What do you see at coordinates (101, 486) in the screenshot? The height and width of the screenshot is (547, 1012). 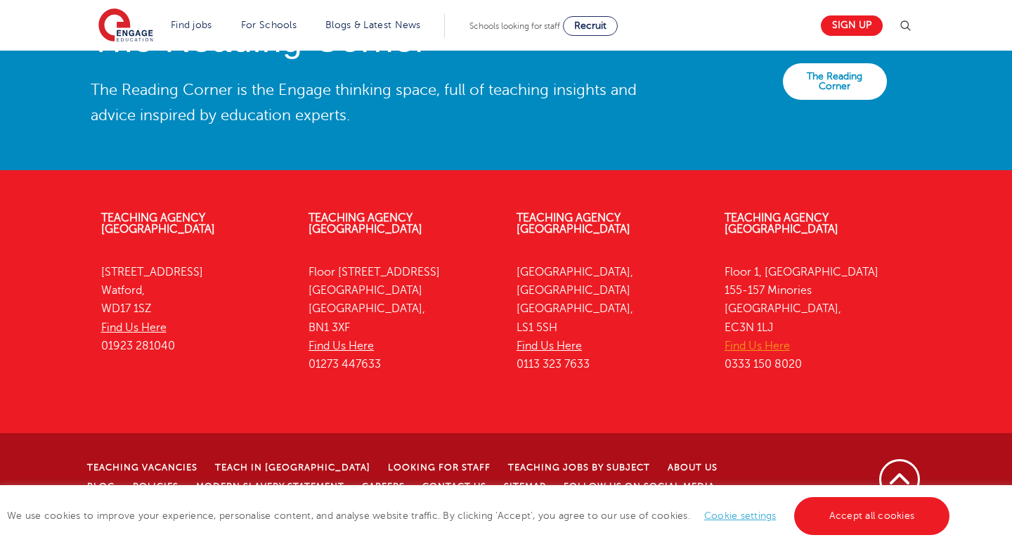 I see `a: Blog` at bounding box center [101, 486].